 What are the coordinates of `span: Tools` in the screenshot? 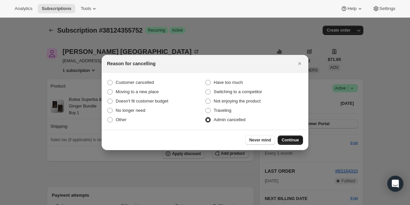 It's located at (86, 9).